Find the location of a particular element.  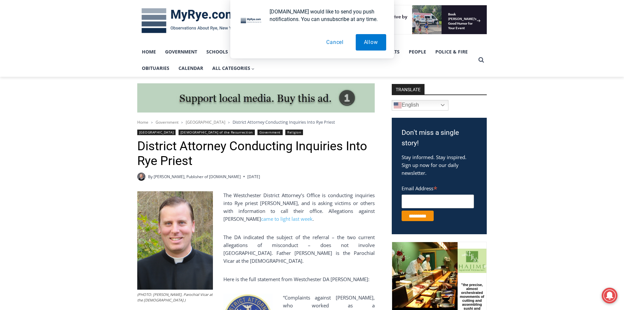

img: support local media, buy this ad is located at coordinates (256, 98).